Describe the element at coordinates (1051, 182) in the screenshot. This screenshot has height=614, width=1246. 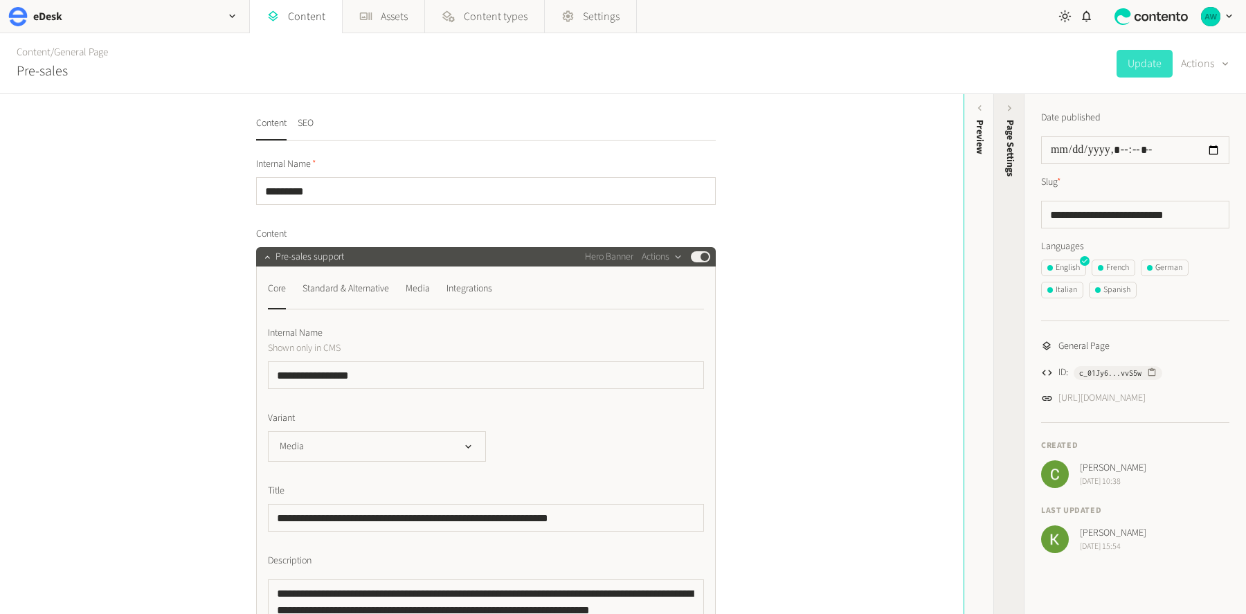
I see `label: Slug` at that location.